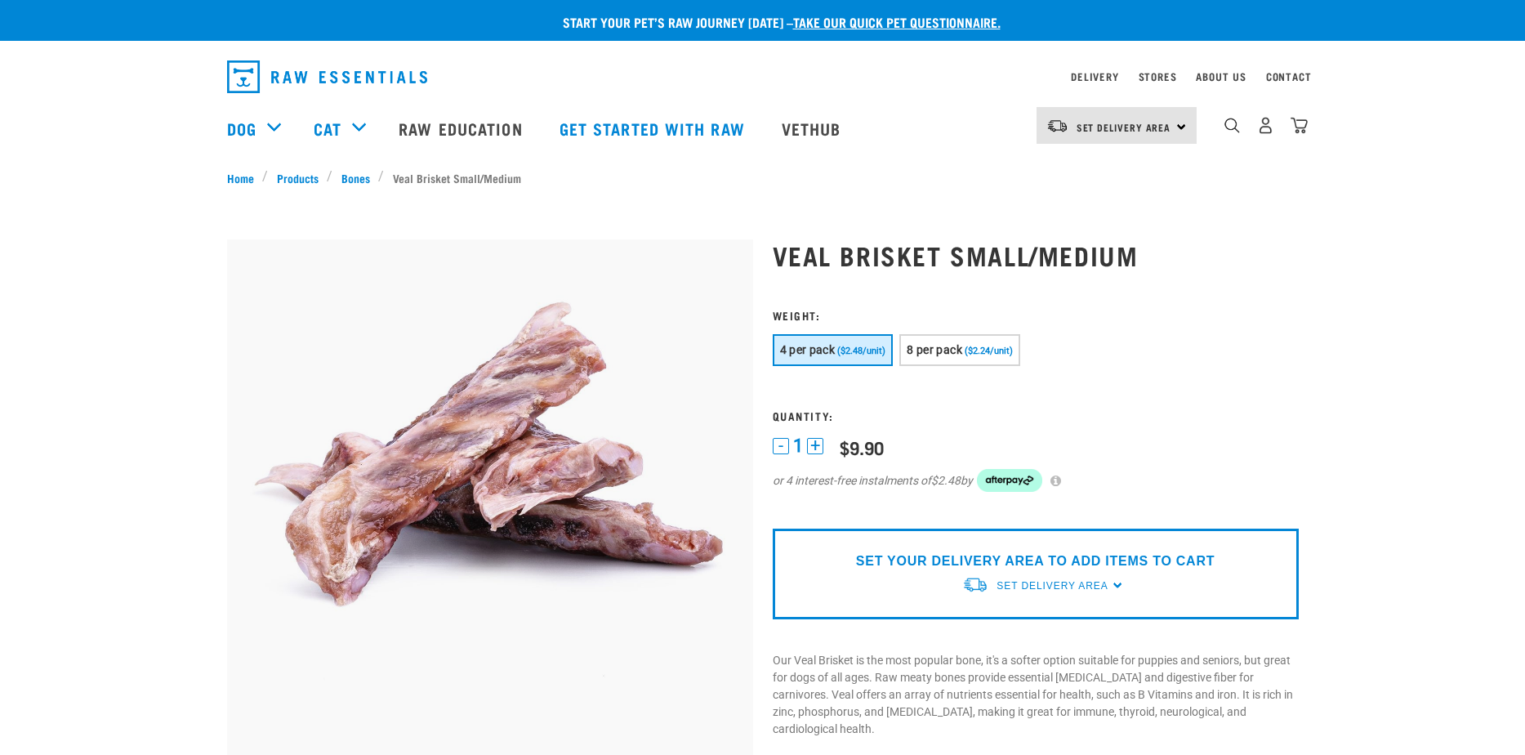 The image size is (1525, 755). Describe the element at coordinates (1095, 76) in the screenshot. I see `a: Delivery` at that location.